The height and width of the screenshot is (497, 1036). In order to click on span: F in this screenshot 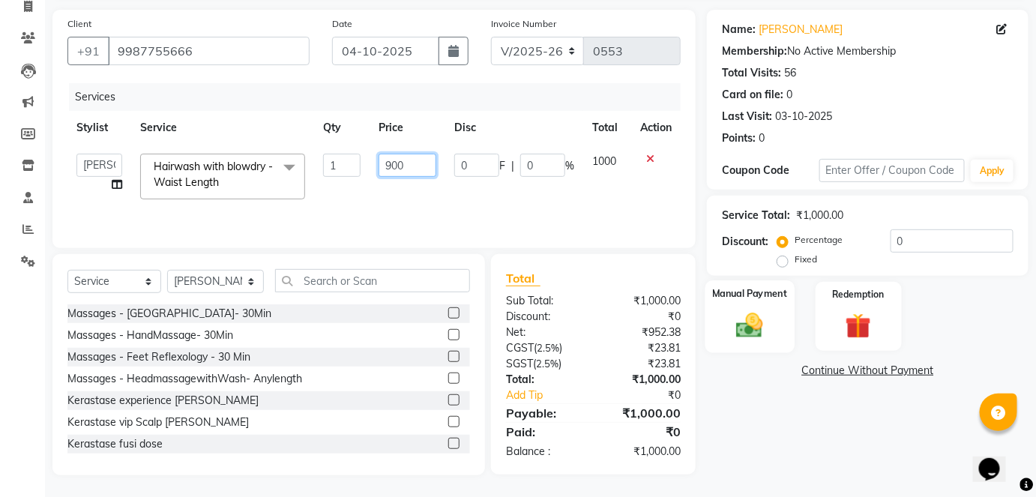, I will do `click(502, 166)`.